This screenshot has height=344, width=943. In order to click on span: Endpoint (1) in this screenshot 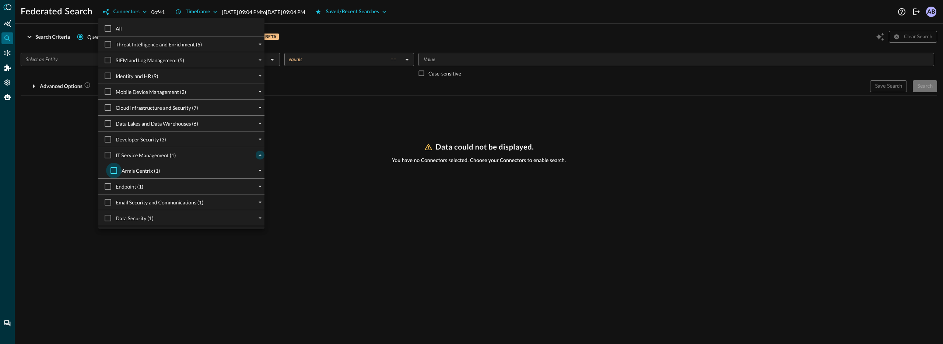, I will do `click(129, 186)`.